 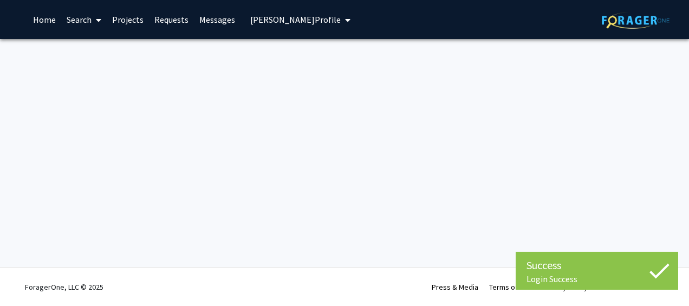 What do you see at coordinates (511, 287) in the screenshot?
I see `a: Terms of Use` at bounding box center [511, 287].